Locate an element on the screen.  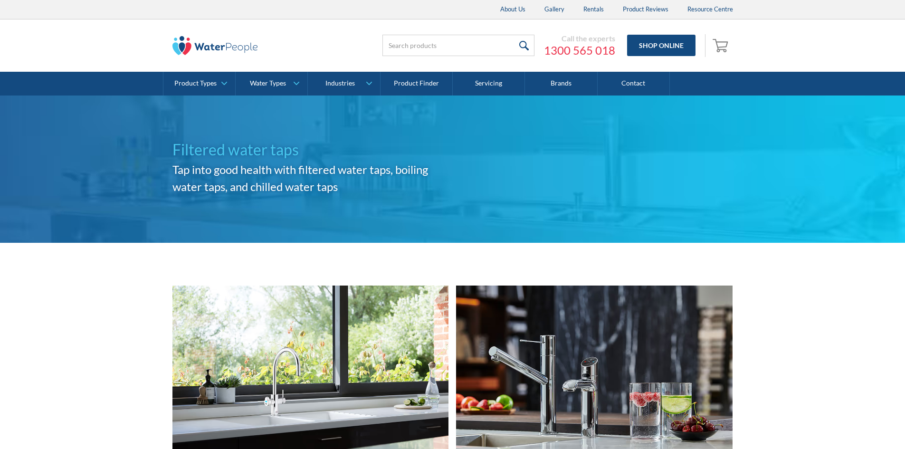
a: Brands is located at coordinates (561, 84).